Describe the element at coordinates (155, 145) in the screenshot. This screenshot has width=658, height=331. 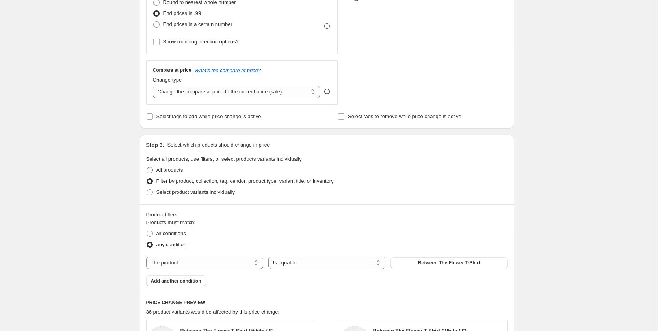
I see `h2: Step 3.` at that location.